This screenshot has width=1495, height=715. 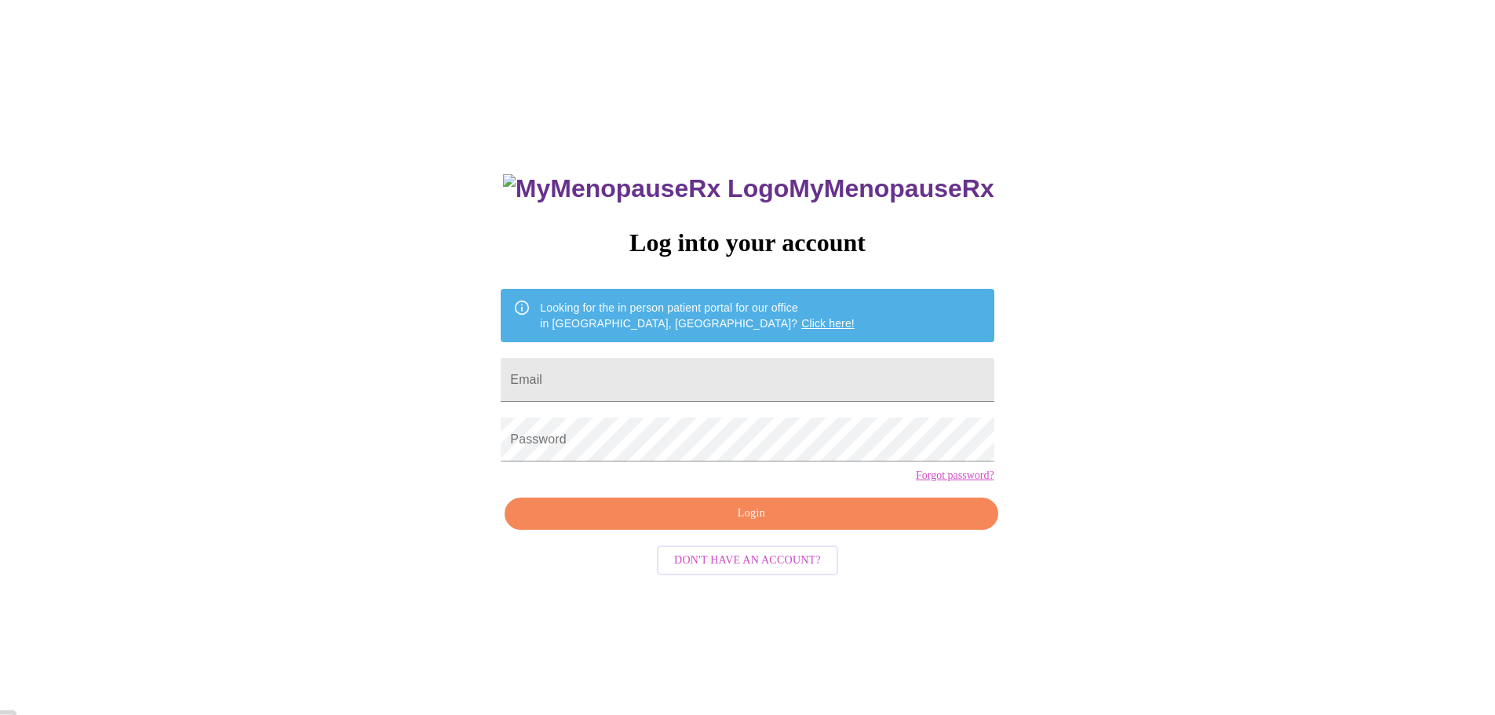 I want to click on h3: MyMenopauseRx, so click(x=749, y=188).